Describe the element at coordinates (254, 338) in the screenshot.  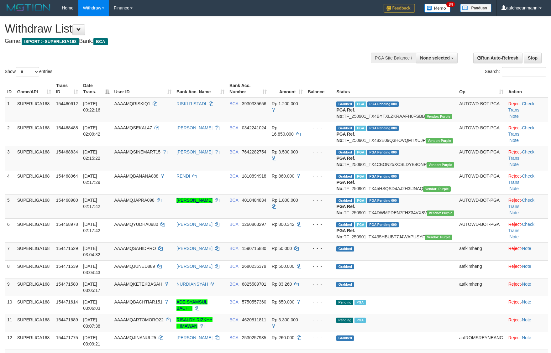
I see `span: Copy 2530257935 to clipboard` at that location.